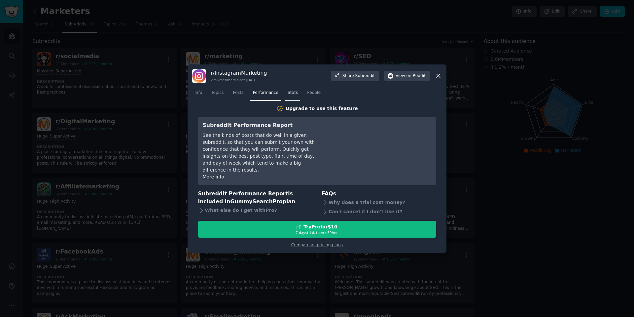  What do you see at coordinates (317, 232) in the screenshot?
I see `div: 7 days trial, then $ 59 /mo` at bounding box center [317, 232].